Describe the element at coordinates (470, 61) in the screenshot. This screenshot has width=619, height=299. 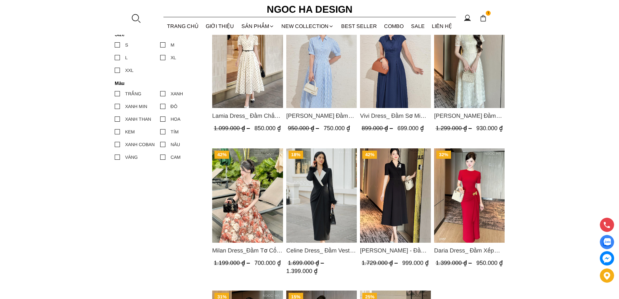
I see `a: Product image - Mia Dress_ Đầm Tơ Dệt Hoa Hồng Màu Kem D989` at that location.